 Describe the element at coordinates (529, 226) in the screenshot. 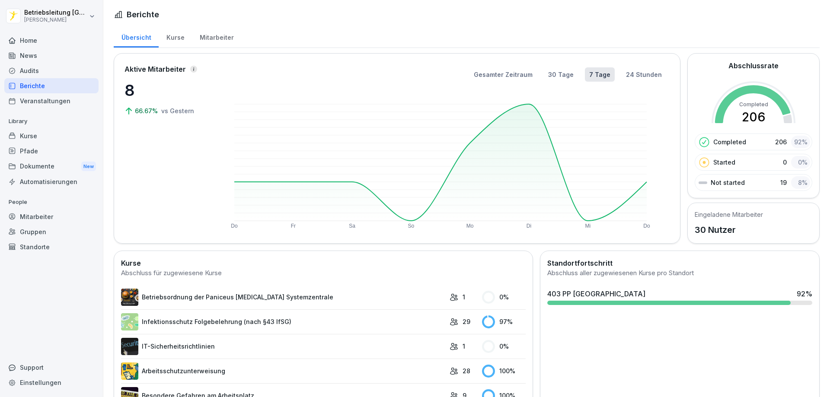

I see `text: Di` at that location.